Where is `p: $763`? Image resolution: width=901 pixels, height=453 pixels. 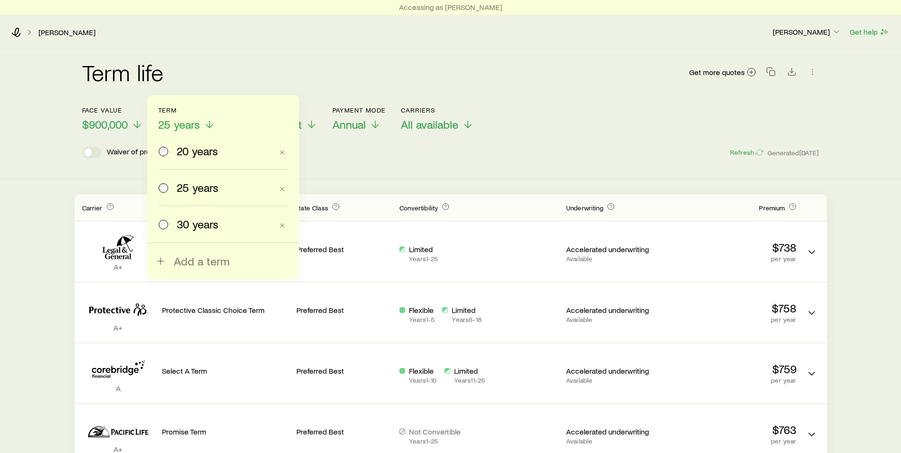 p: $763 is located at coordinates (733, 430).